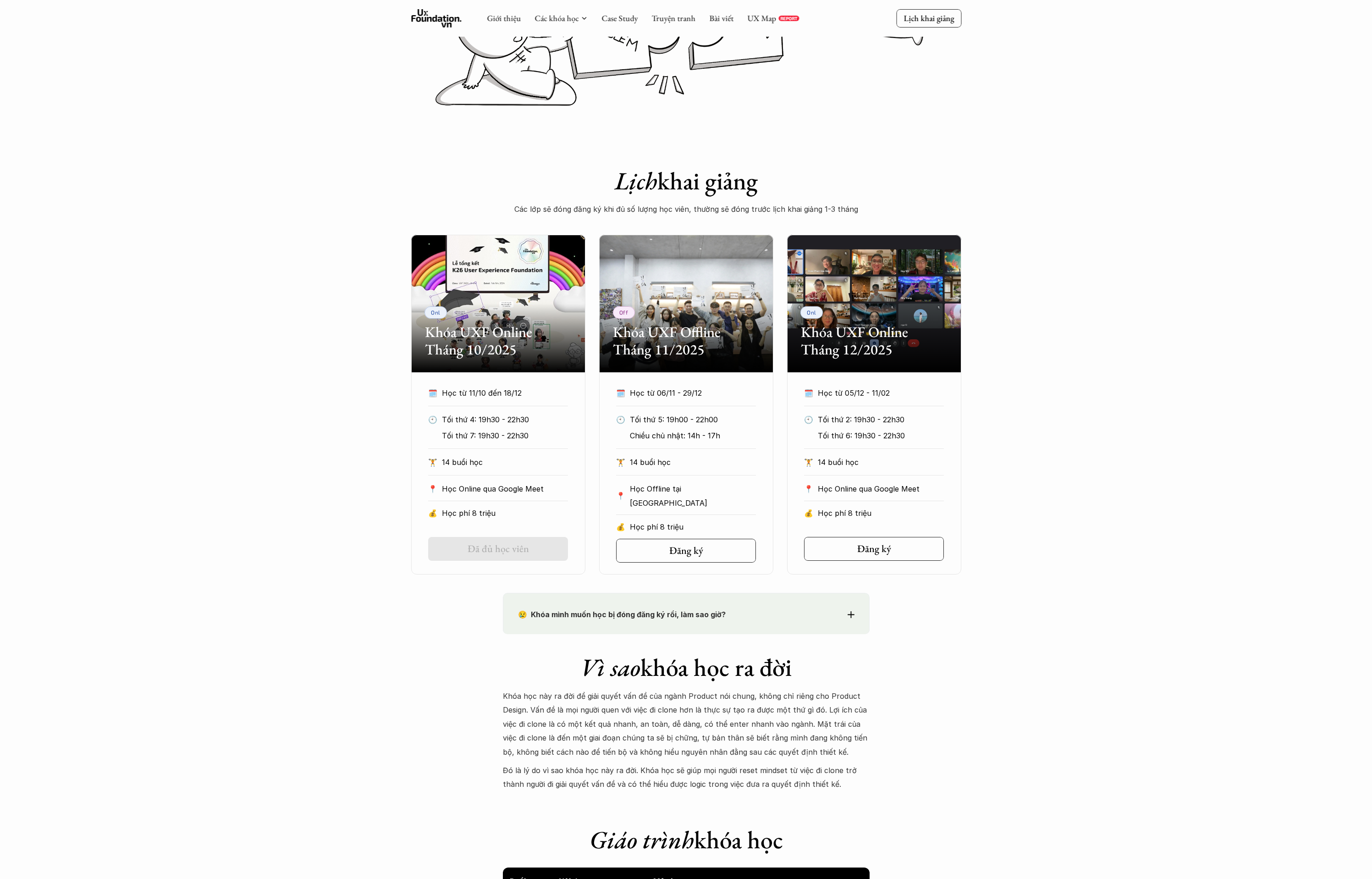  Describe the element at coordinates (499, 549) in the screenshot. I see `h5: Đã đủ học viên` at that location.